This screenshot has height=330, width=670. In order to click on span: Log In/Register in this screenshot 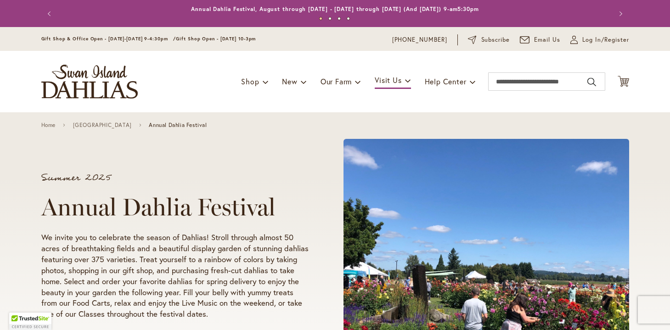, I will do `click(605, 40)`.